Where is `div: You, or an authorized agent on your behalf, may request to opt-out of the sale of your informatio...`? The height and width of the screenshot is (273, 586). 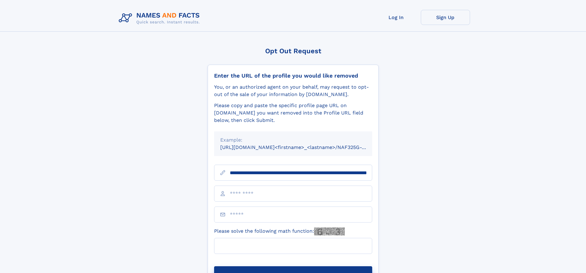 div: You, or an authorized agent on your behalf, may request to opt-out of the sale of your informatio... is located at coordinates (293, 91).